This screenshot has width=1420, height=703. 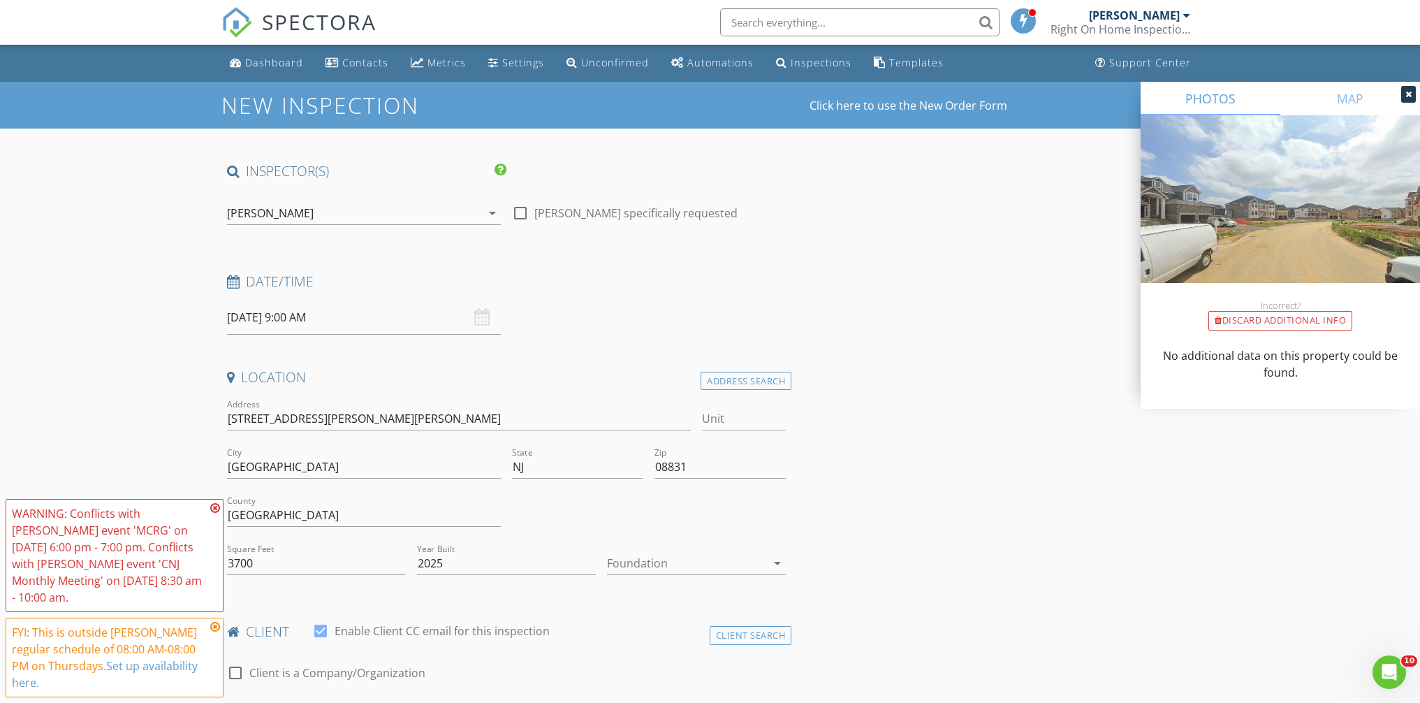 I want to click on h4: client, so click(x=506, y=631).